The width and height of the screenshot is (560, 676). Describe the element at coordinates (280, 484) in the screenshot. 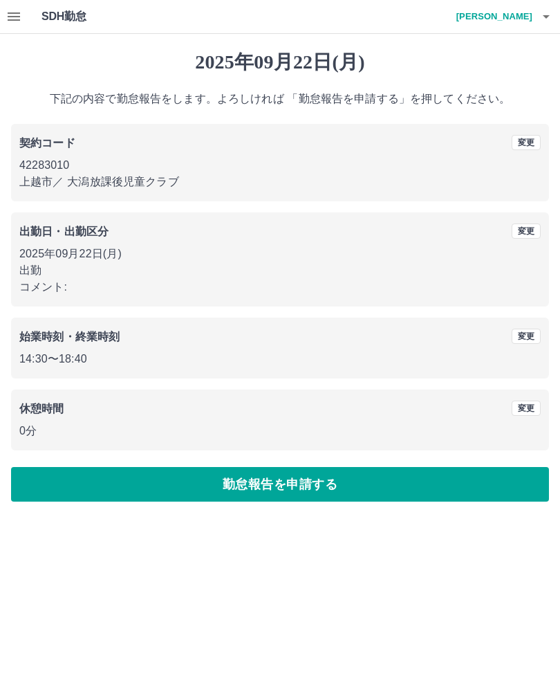

I see `button: 勤怠報告を申請する` at that location.